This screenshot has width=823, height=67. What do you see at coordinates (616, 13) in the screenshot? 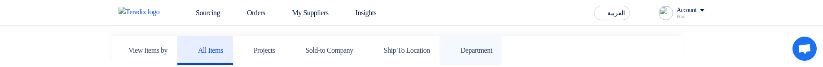
I see `span: العربية` at bounding box center [616, 13].